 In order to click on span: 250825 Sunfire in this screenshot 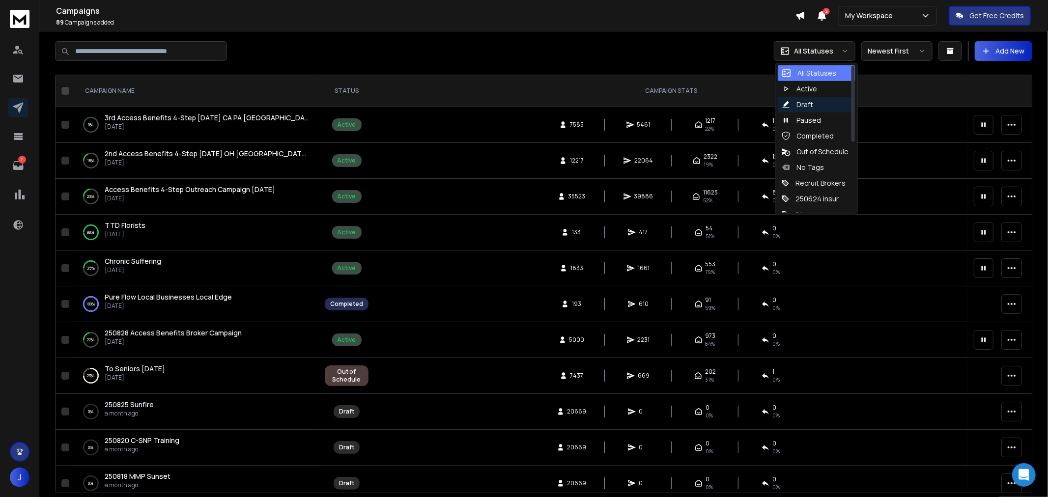, I will do `click(129, 404)`.